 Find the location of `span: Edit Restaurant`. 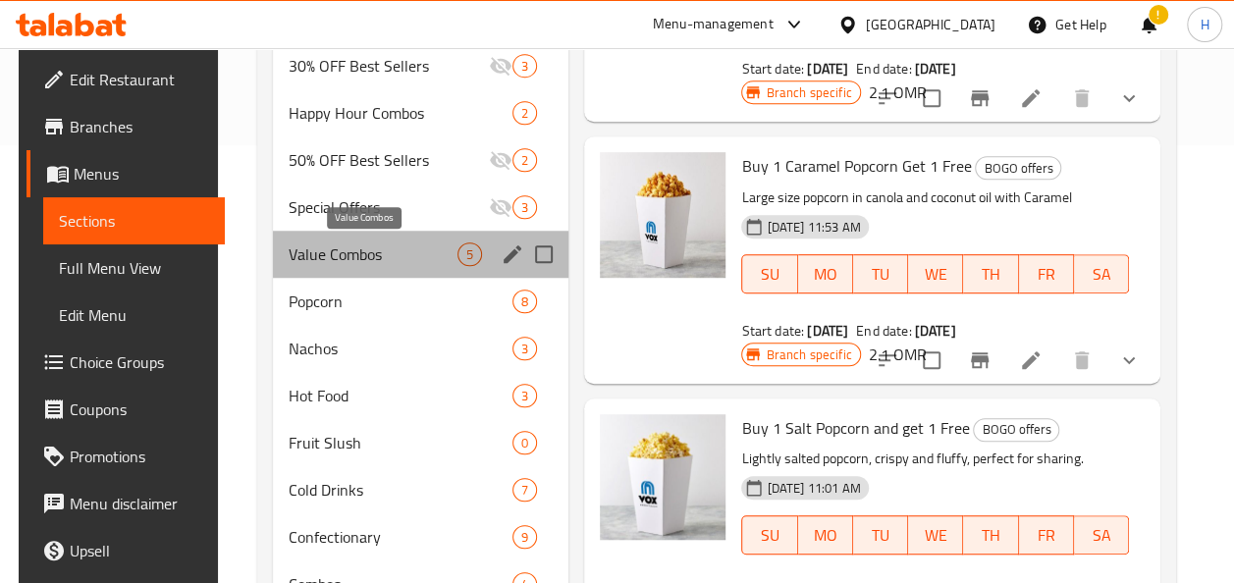

span: Edit Restaurant is located at coordinates (139, 80).